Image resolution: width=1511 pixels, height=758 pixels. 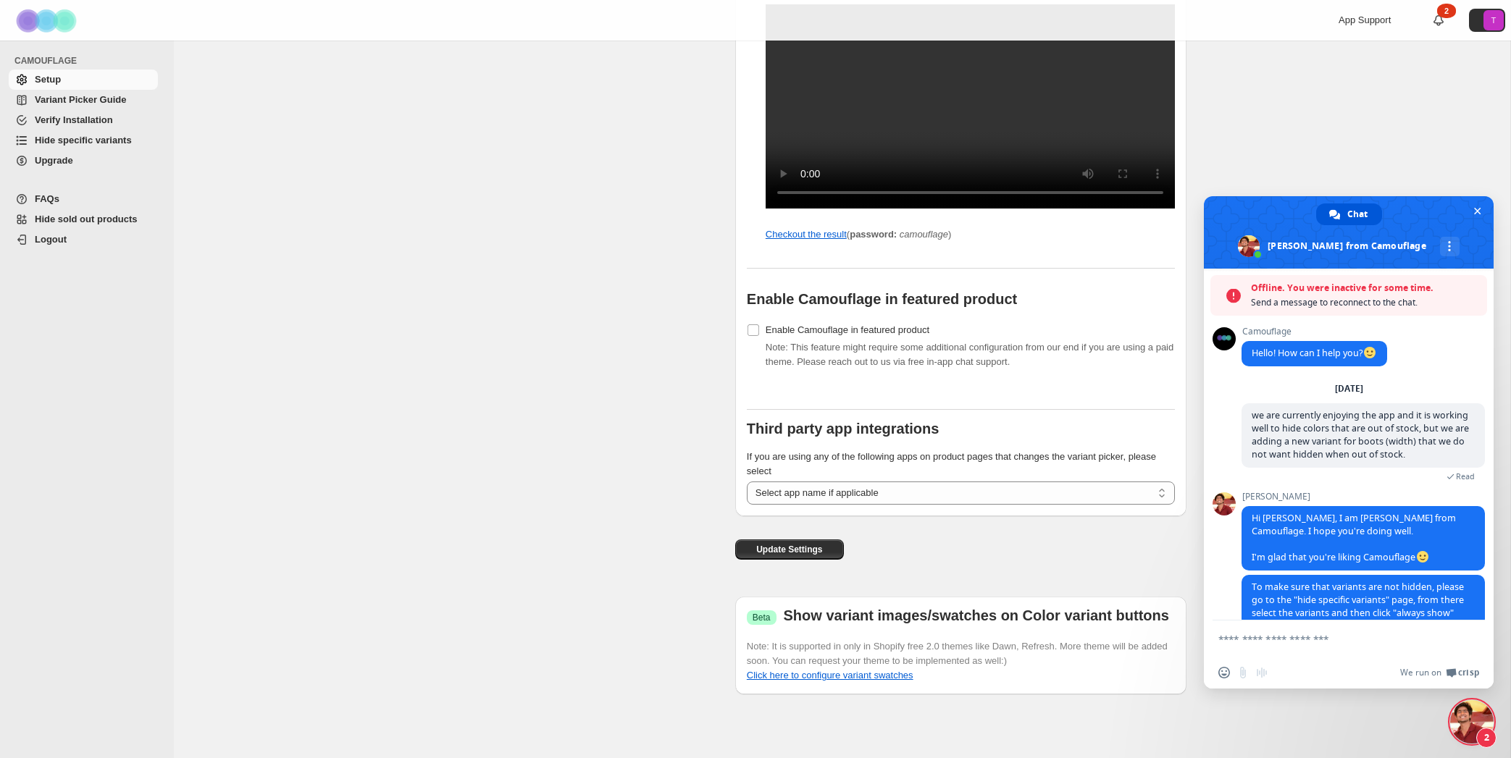 I want to click on span: Hide specific variants, so click(x=83, y=140).